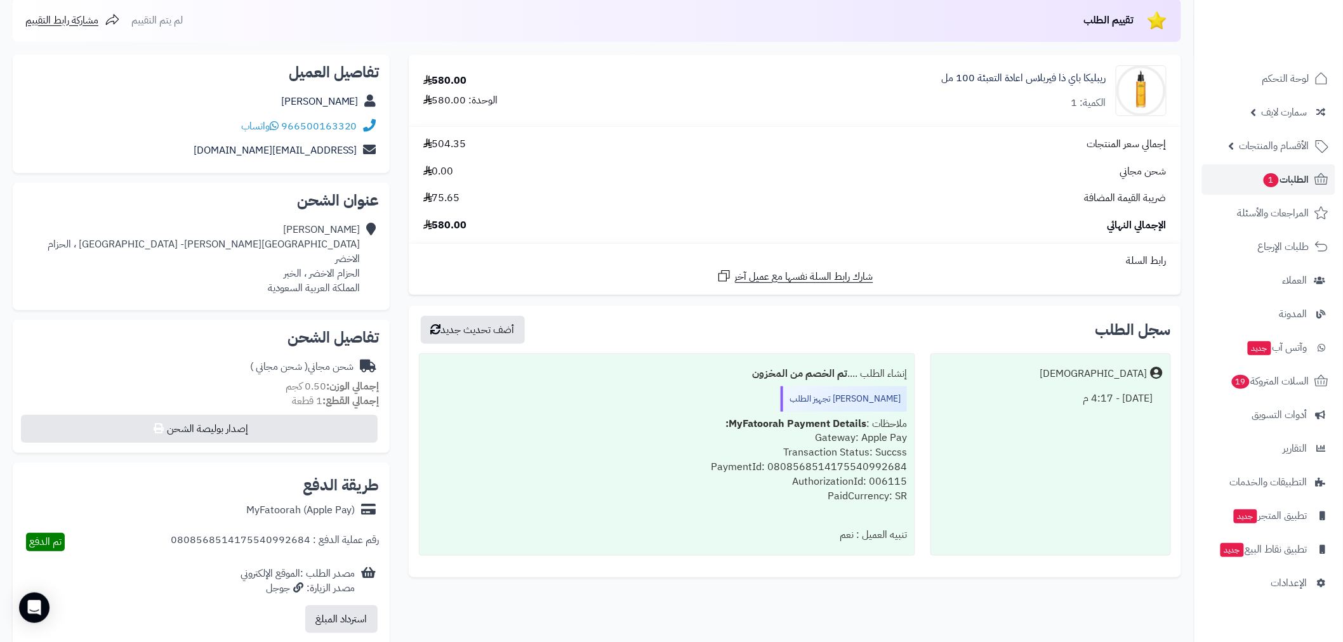  Describe the element at coordinates (795, 261) in the screenshot. I see `div: رابط السلة` at that location.